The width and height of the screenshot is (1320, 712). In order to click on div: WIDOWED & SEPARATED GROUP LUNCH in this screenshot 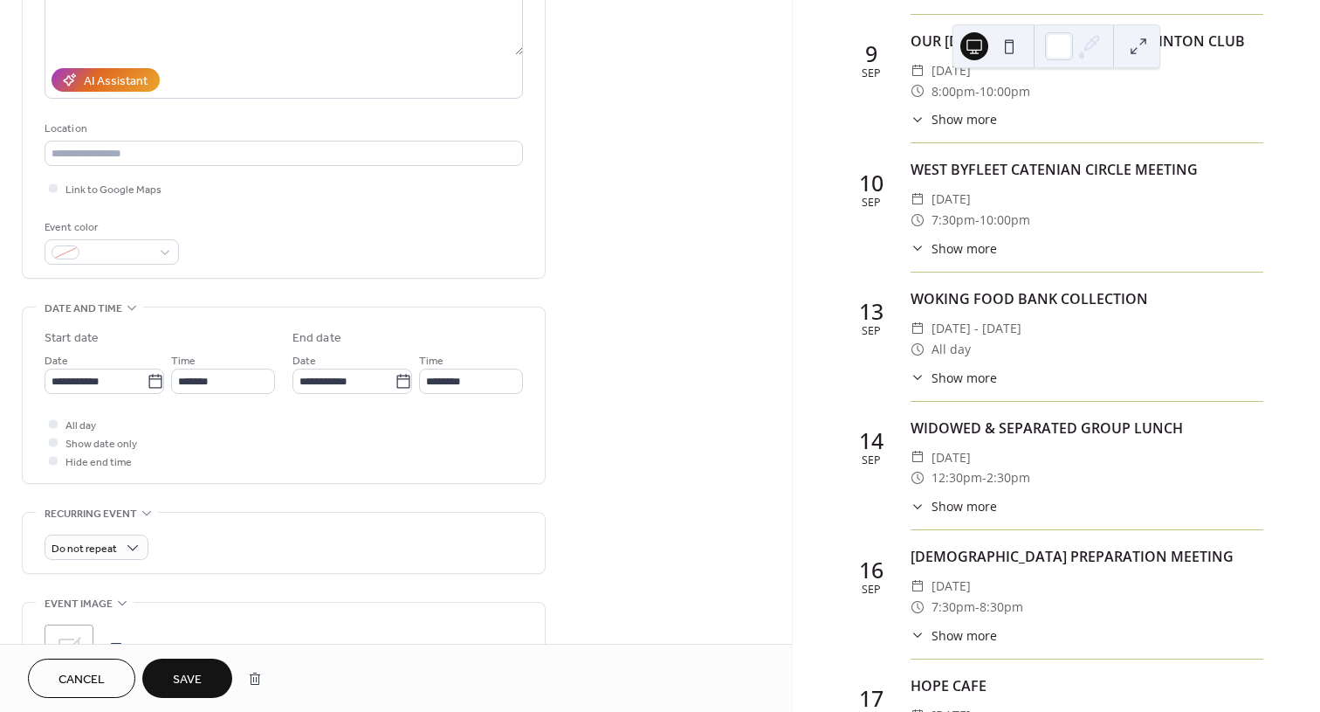, I will do `click(1087, 428)`.